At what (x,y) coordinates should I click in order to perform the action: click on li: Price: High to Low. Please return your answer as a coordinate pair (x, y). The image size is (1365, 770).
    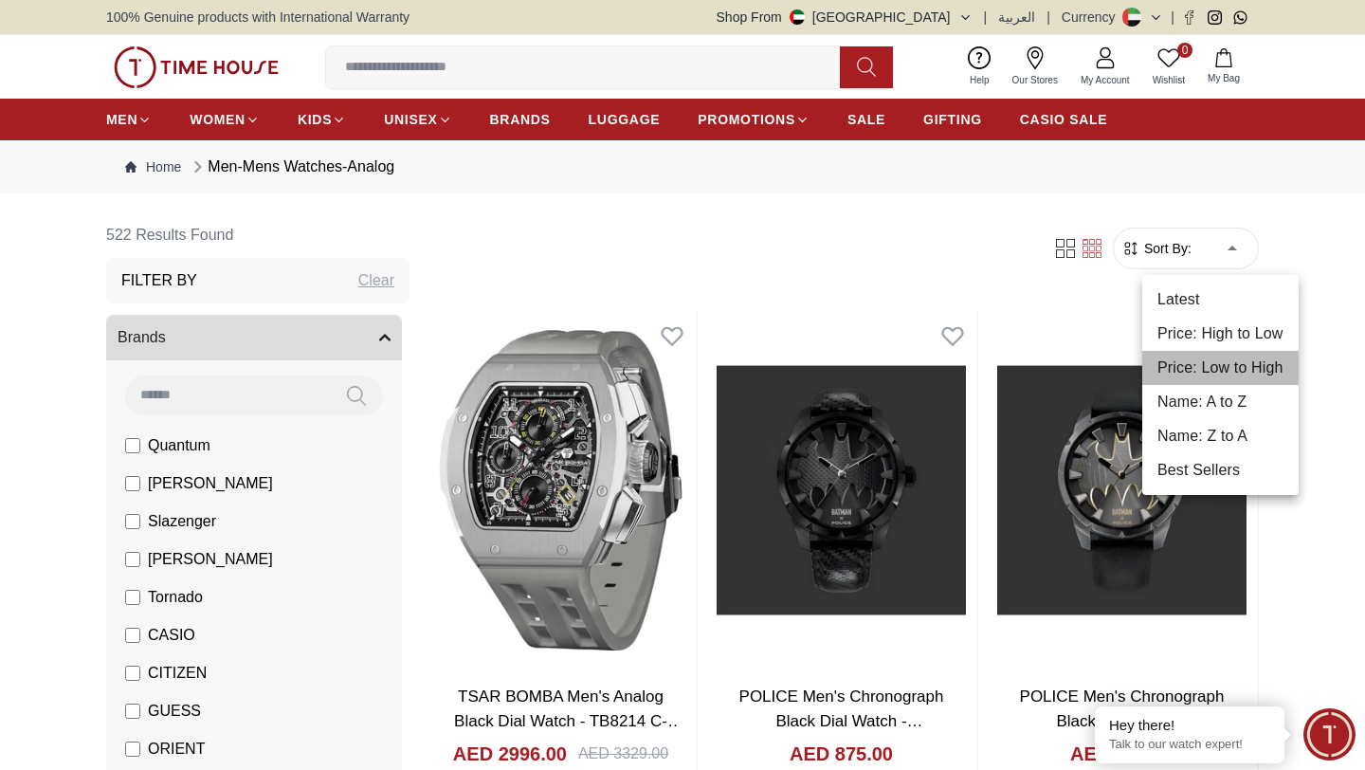
    Looking at the image, I should click on (1220, 334).